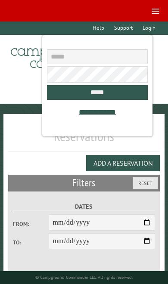 This screenshot has height=284, width=168. I want to click on h2: Filters, so click(83, 183).